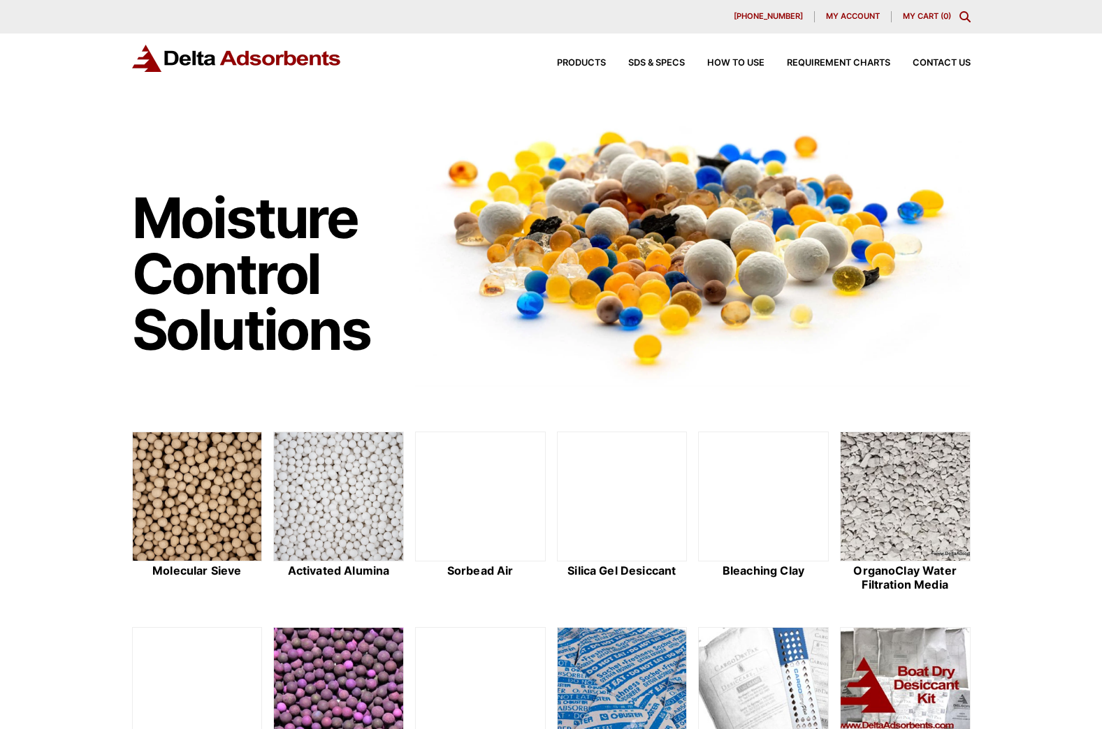 The image size is (1102, 729). I want to click on span: 0, so click(945, 16).